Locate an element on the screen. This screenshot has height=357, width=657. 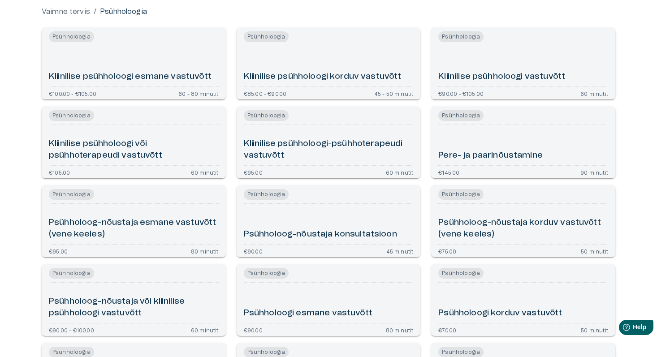
p: €100.00 - €105.00 is located at coordinates (73, 93).